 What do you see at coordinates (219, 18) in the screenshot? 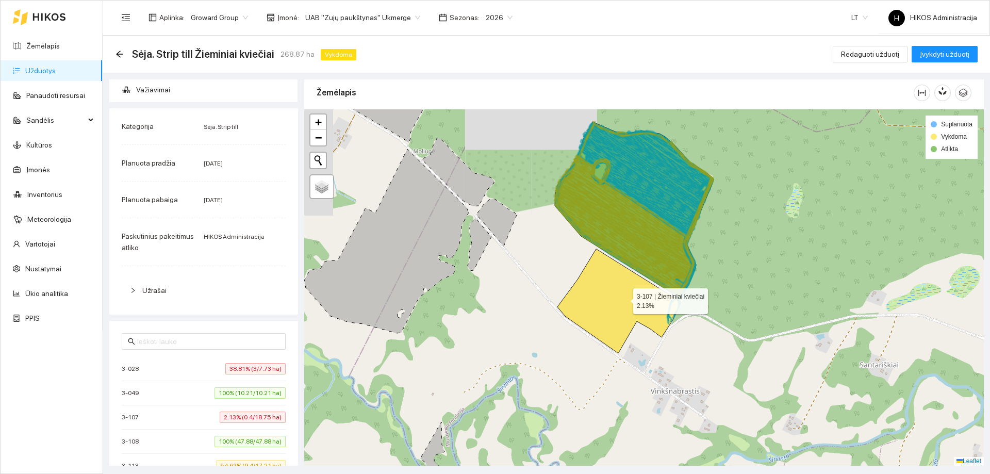
I see `span: Groward Group` at bounding box center [219, 18].